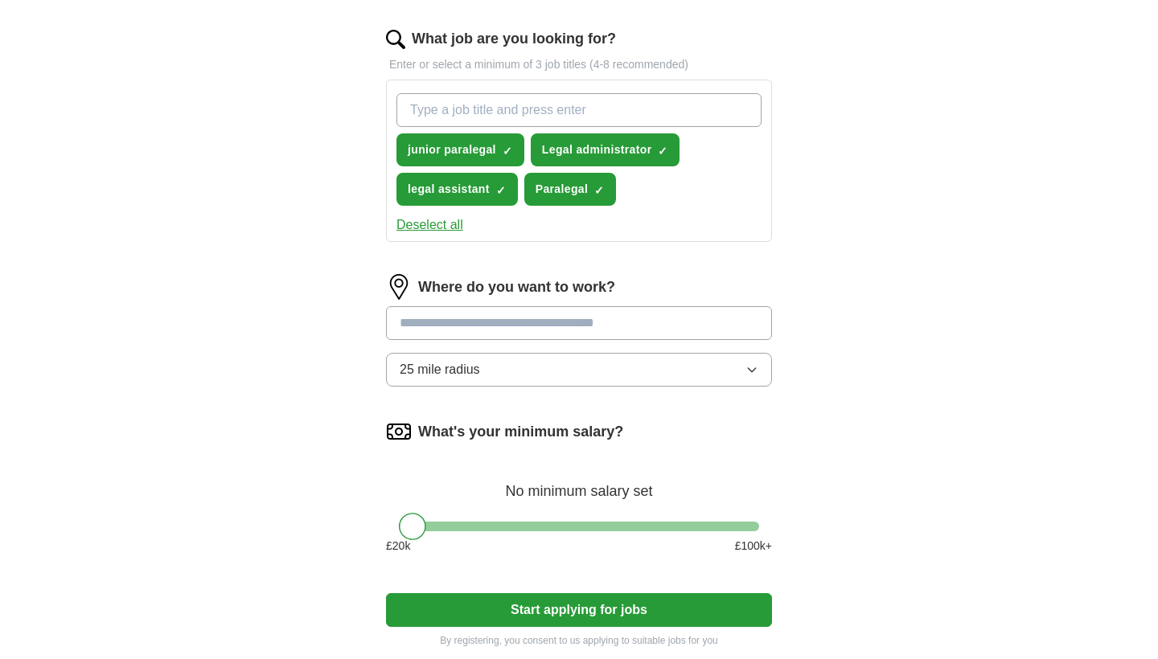  Describe the element at coordinates (396, 39) in the screenshot. I see `img: search.png` at that location.